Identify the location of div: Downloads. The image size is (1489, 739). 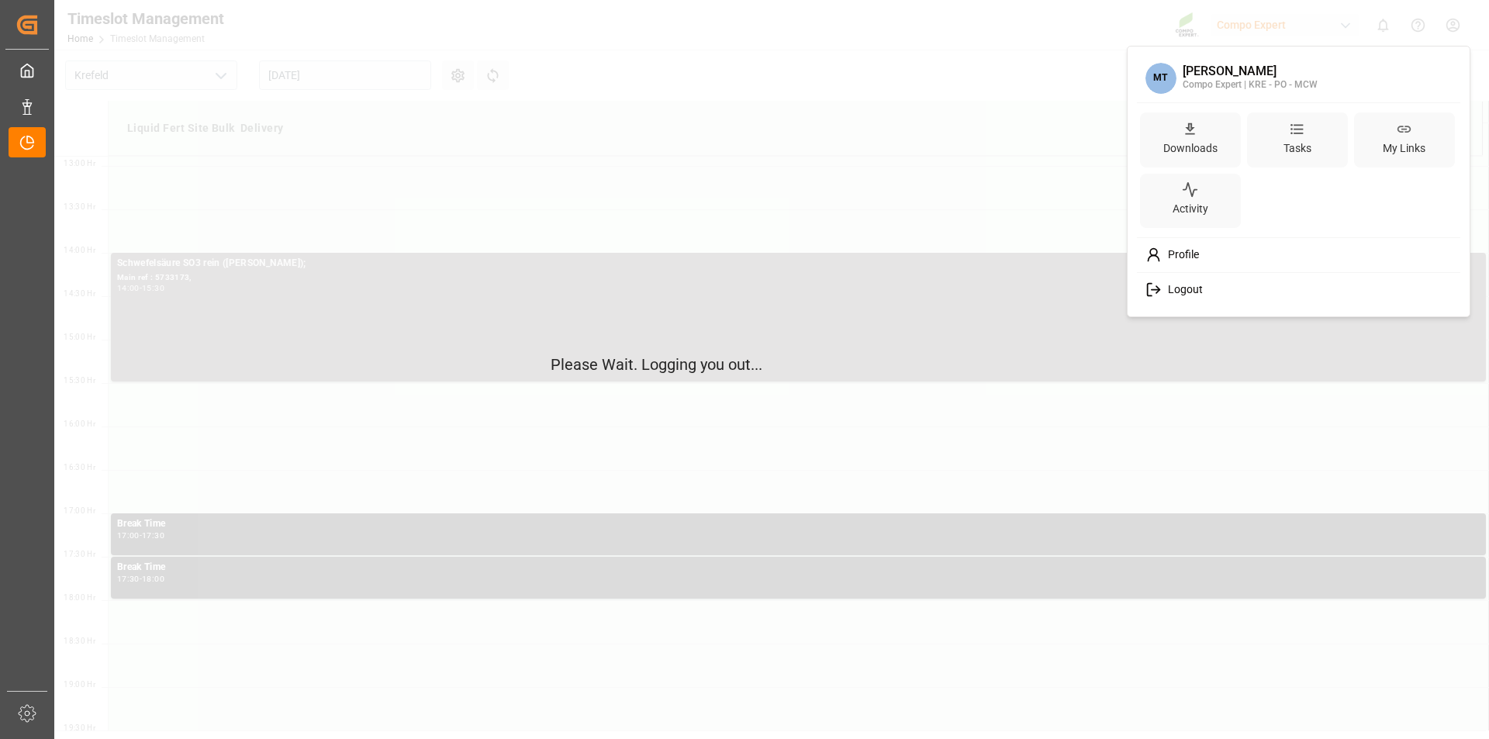
(1191, 148).